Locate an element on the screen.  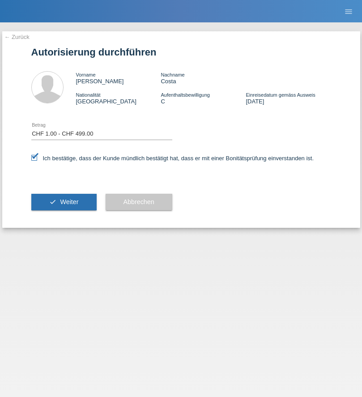
div: C is located at coordinates (203, 98).